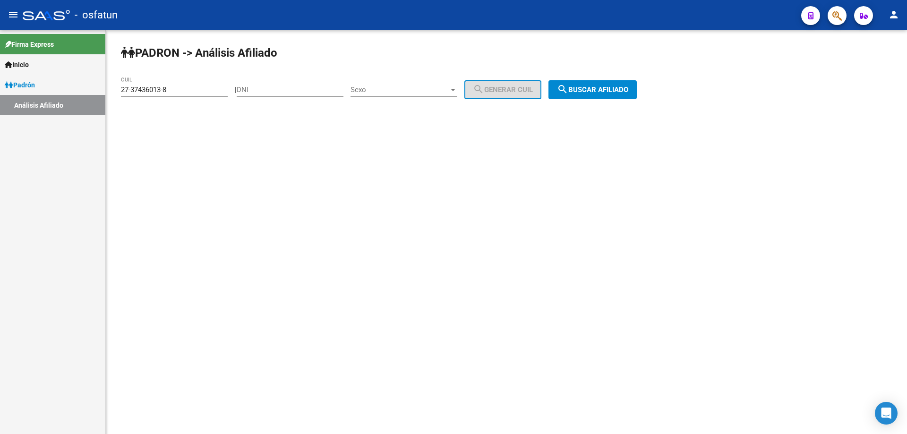 This screenshot has width=907, height=434. Describe the element at coordinates (20, 85) in the screenshot. I see `span: Padrón` at that location.